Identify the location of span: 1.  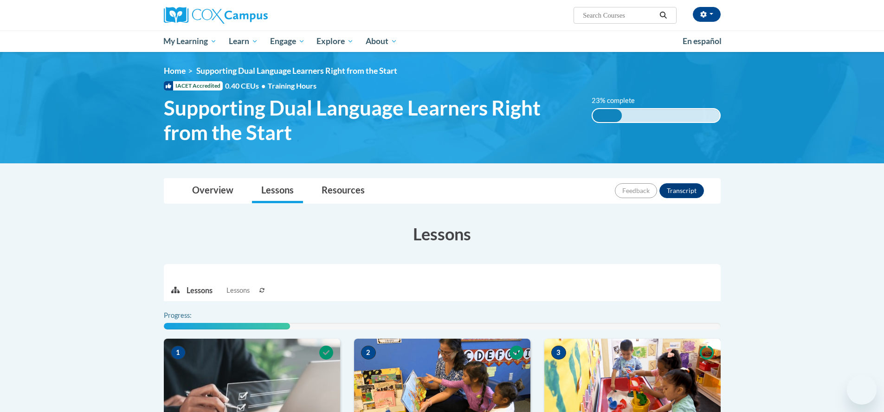
(178, 353).